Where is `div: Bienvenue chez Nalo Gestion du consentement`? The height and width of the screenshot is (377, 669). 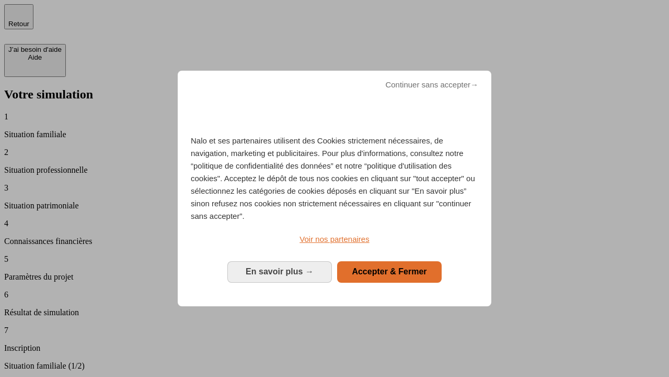
div: Bienvenue chez Nalo Gestion du consentement is located at coordinates (335, 188).